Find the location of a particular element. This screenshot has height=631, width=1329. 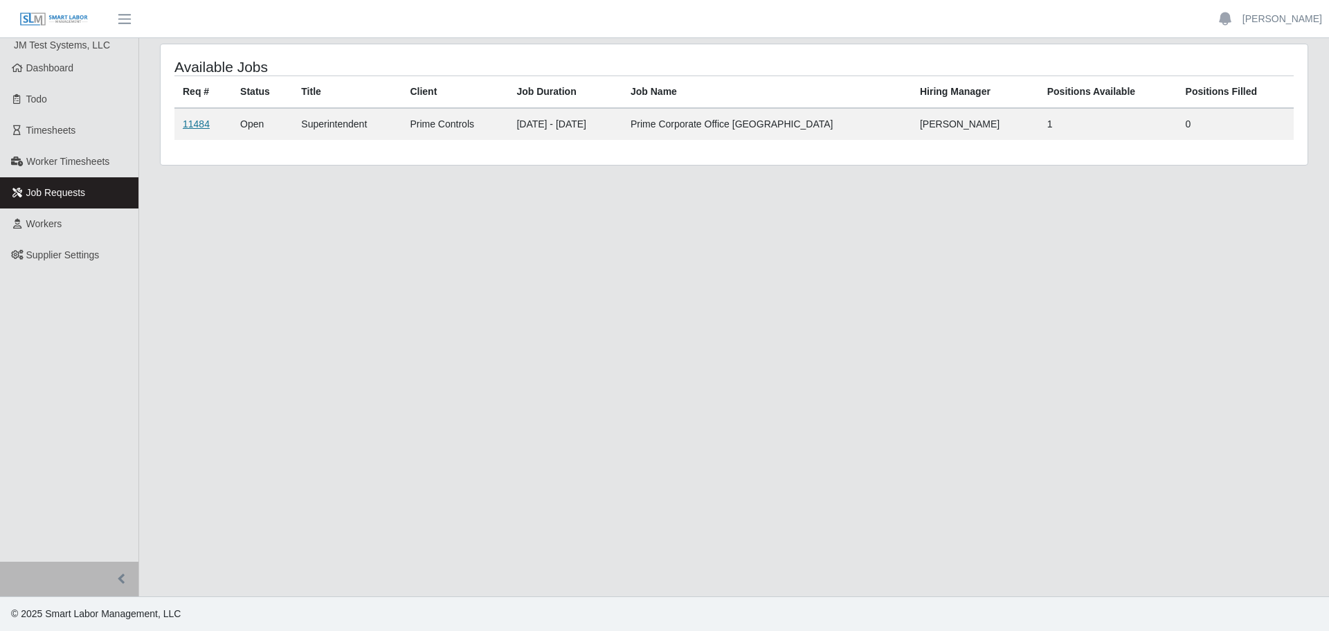

td: Open is located at coordinates (262, 124).